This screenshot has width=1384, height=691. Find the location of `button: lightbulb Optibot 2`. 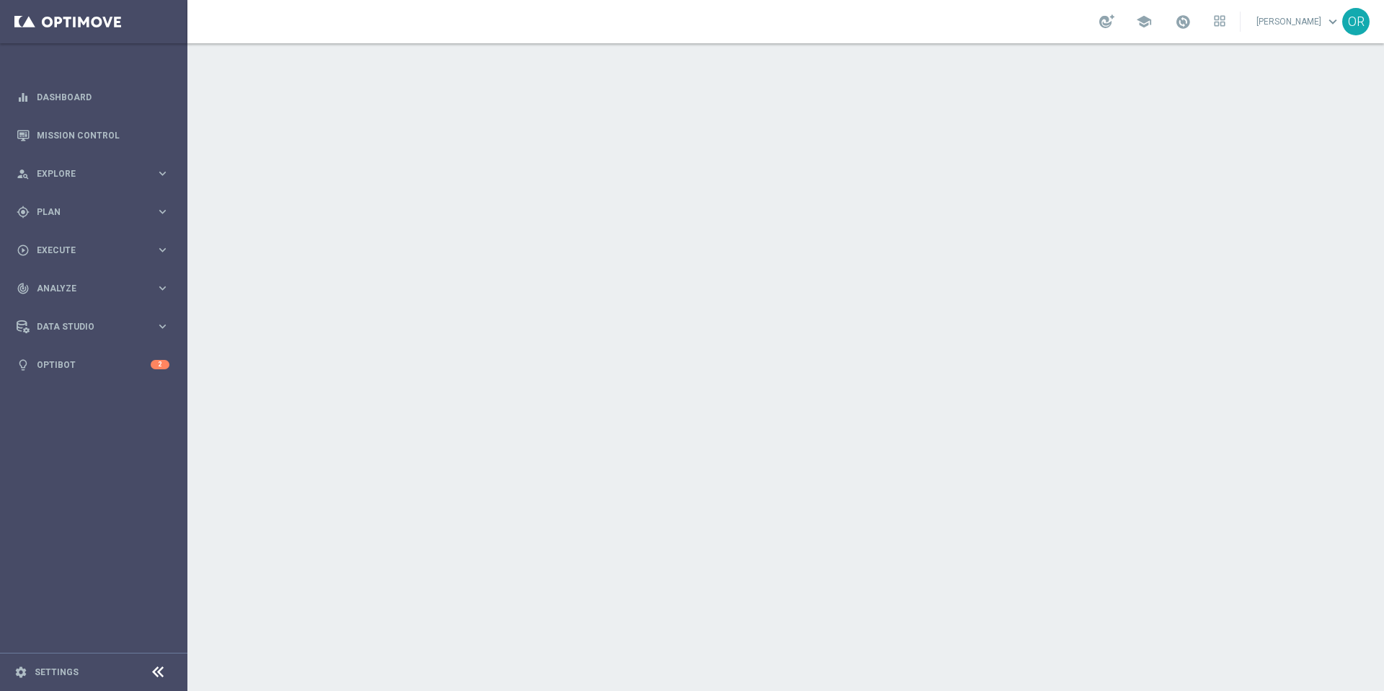

button: lightbulb Optibot 2 is located at coordinates (93, 365).